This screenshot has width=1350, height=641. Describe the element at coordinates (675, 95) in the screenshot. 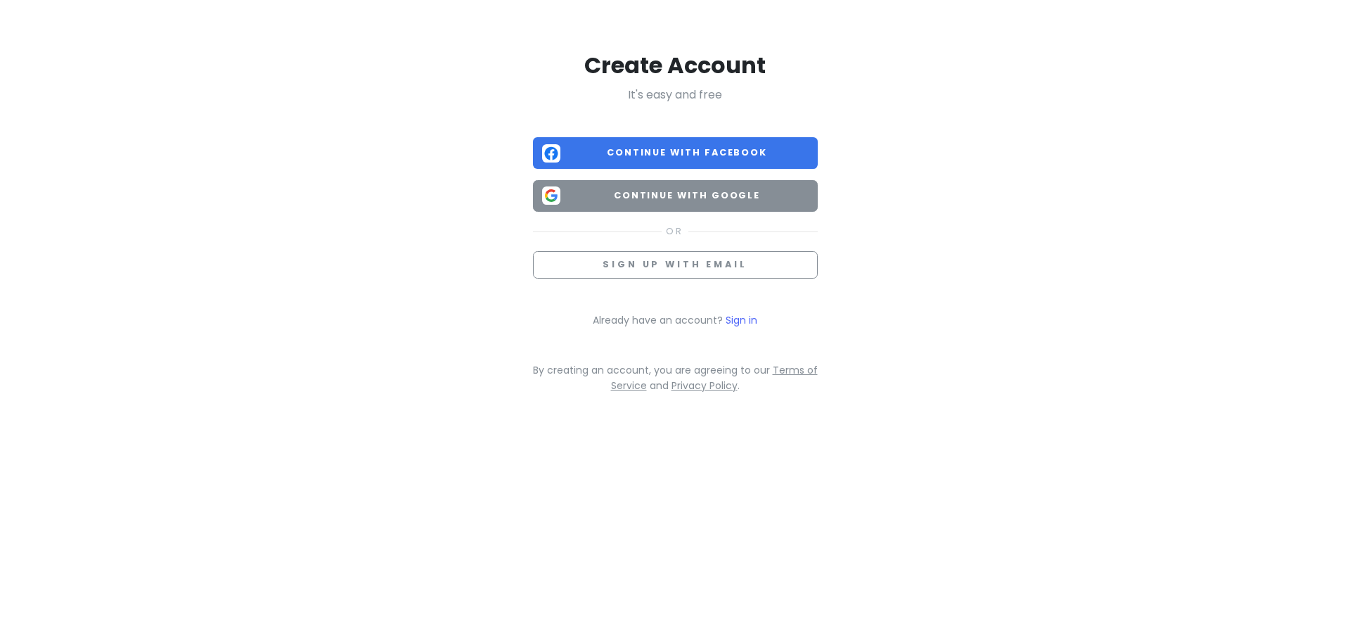

I see `p: It's easy and free` at that location.